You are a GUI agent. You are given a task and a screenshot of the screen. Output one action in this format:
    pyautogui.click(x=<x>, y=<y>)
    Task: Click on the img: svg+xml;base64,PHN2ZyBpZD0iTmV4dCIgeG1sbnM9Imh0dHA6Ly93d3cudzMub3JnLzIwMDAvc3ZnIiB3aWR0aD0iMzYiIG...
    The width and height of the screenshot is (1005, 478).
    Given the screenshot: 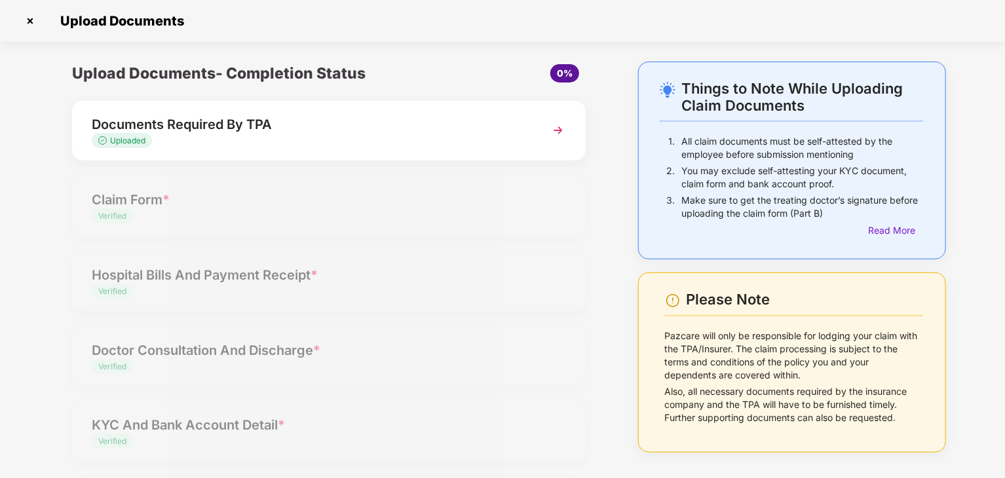 What is the action you would take?
    pyautogui.click(x=558, y=130)
    